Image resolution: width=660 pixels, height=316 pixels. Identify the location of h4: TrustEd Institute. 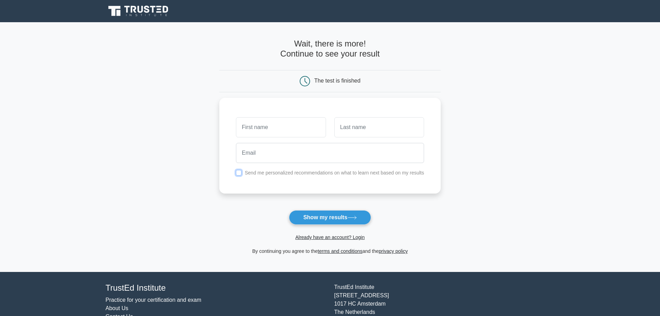
(216, 287).